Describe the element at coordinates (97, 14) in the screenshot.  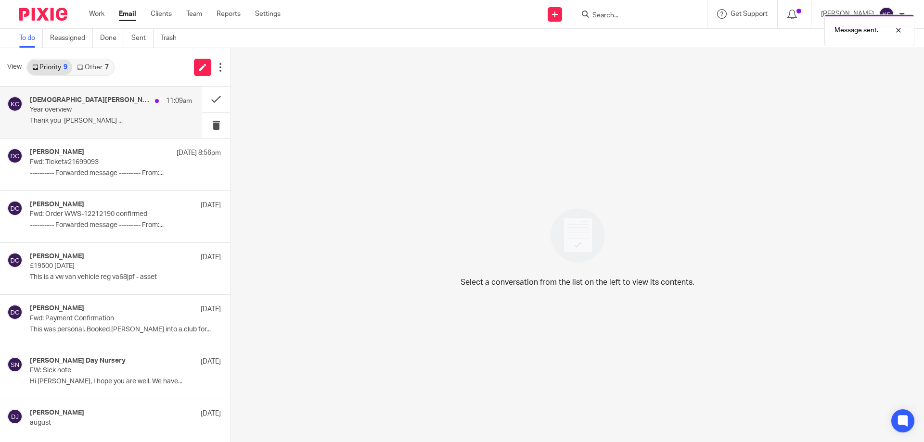
I see `a: Work` at that location.